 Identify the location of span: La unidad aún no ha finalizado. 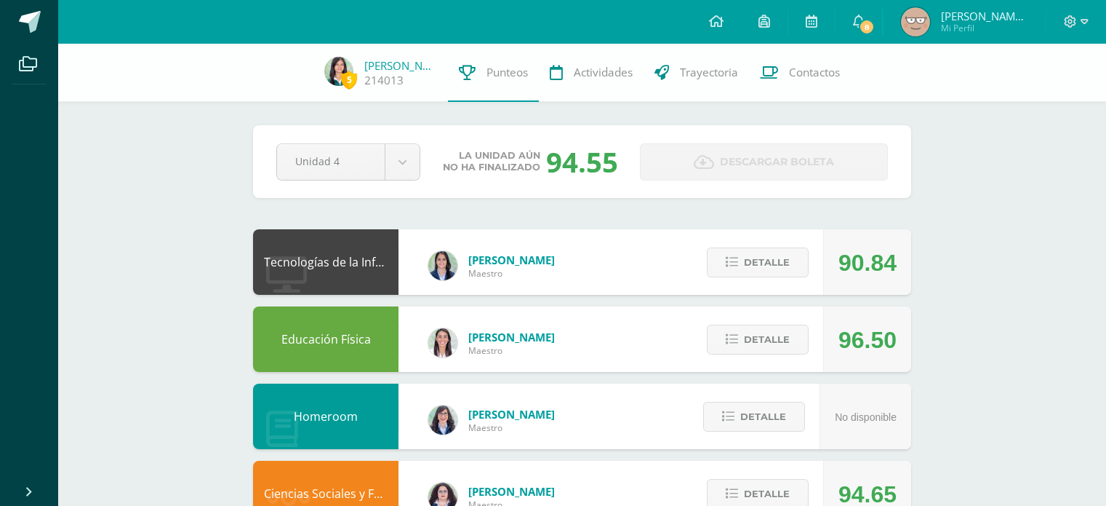
(492, 161).